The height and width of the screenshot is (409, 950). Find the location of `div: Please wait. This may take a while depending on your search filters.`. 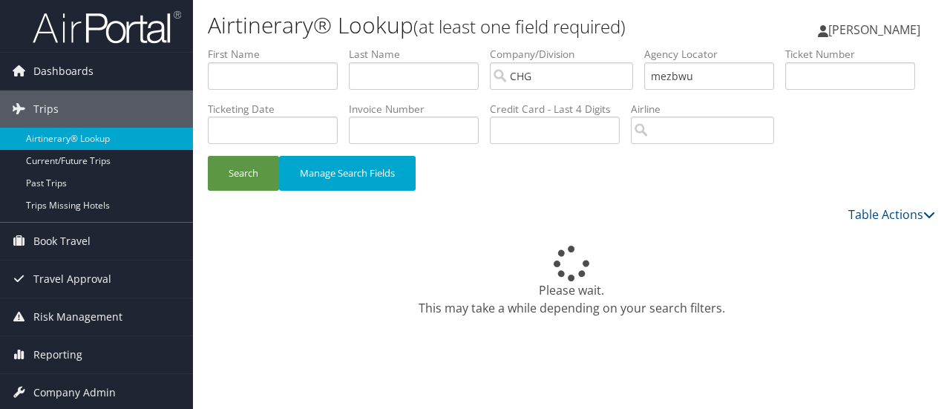

div: Please wait. This may take a while depending on your search filters. is located at coordinates (572, 281).